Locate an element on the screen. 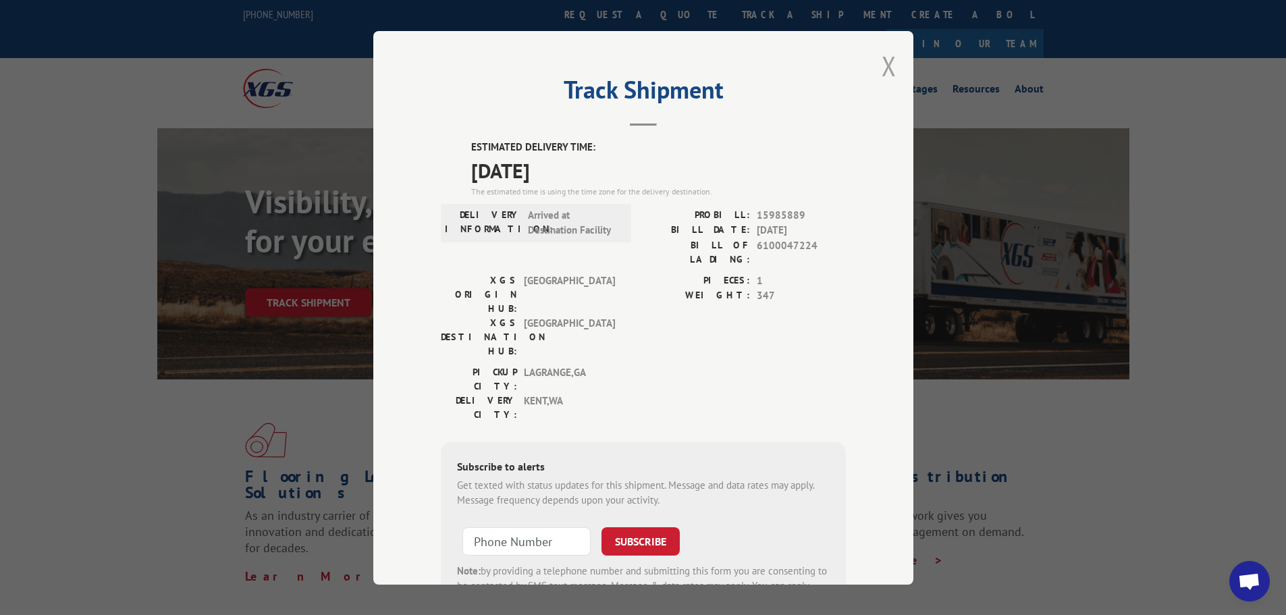 This screenshot has width=1286, height=615. button: Close modal is located at coordinates (889, 65).